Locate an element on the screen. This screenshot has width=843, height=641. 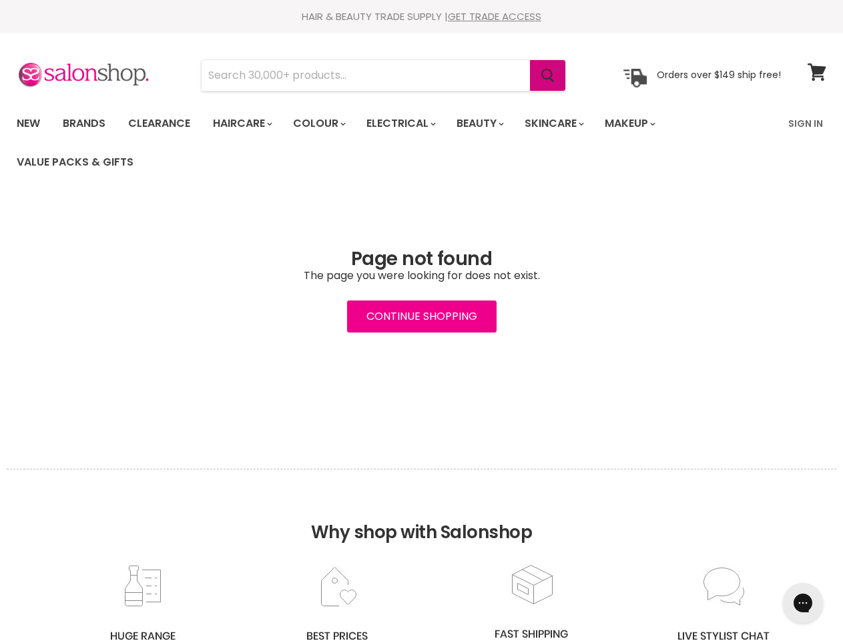
a: Continue Shopping is located at coordinates (422, 316).